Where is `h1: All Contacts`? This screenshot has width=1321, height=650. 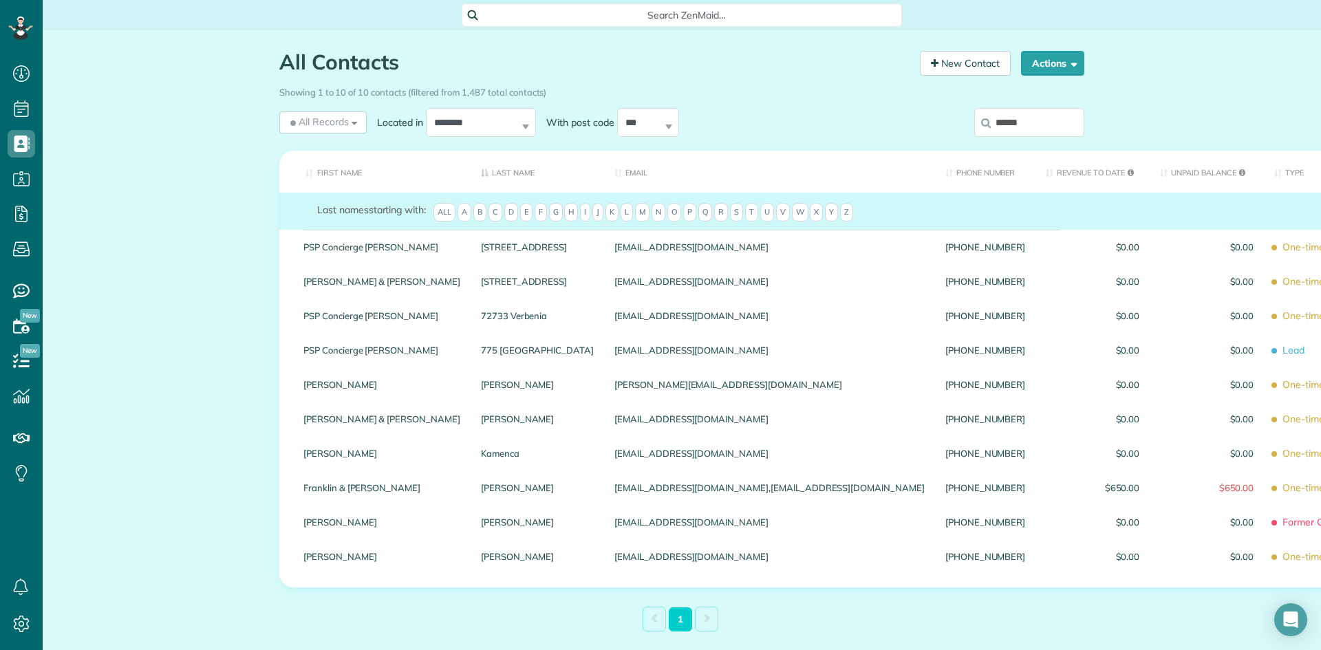 h1: All Contacts is located at coordinates (595, 62).